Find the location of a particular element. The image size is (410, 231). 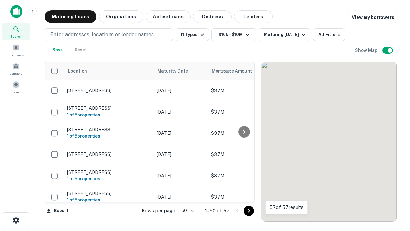

div: Borrowers is located at coordinates (16, 50).